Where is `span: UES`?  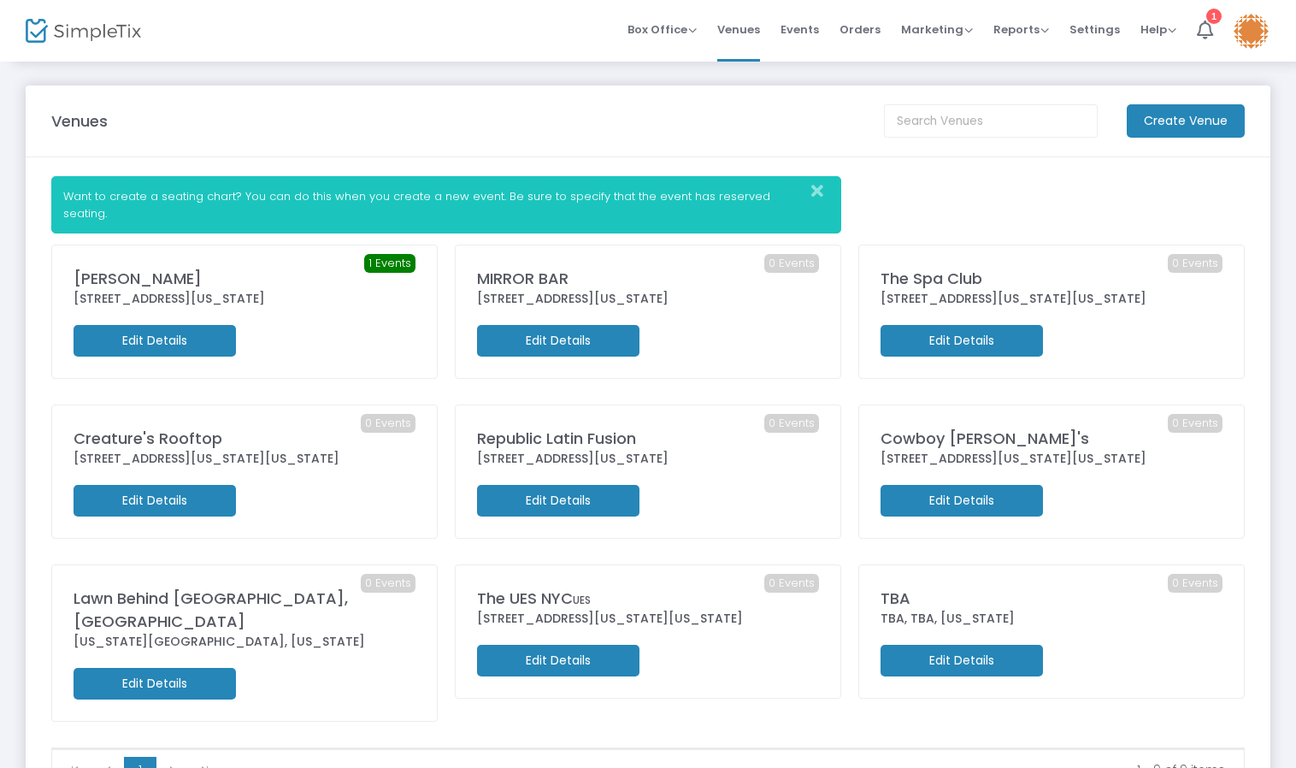
span: UES is located at coordinates (581, 599).